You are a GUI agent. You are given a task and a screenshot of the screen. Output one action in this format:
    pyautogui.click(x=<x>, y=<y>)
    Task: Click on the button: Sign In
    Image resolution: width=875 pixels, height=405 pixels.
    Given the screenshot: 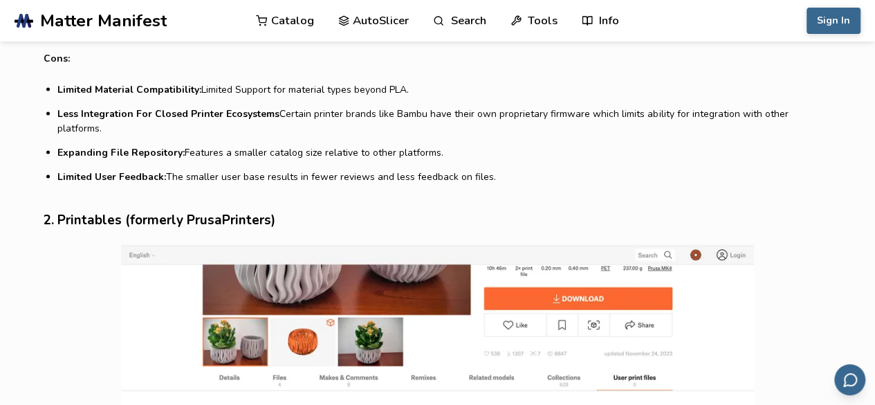 What is the action you would take?
    pyautogui.click(x=834, y=21)
    